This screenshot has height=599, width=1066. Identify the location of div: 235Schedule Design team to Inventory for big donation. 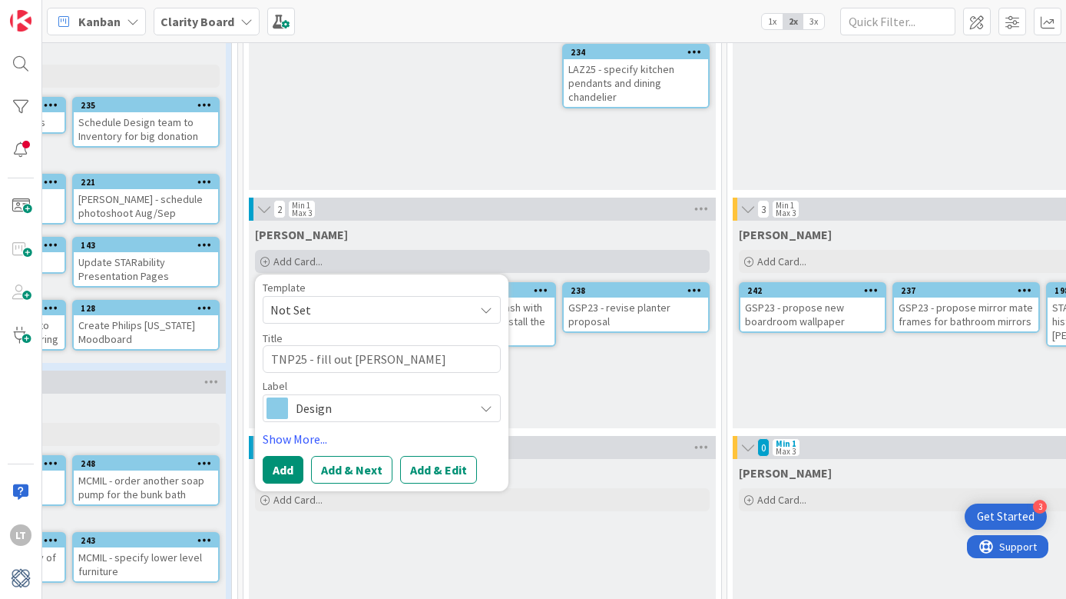
(146, 122).